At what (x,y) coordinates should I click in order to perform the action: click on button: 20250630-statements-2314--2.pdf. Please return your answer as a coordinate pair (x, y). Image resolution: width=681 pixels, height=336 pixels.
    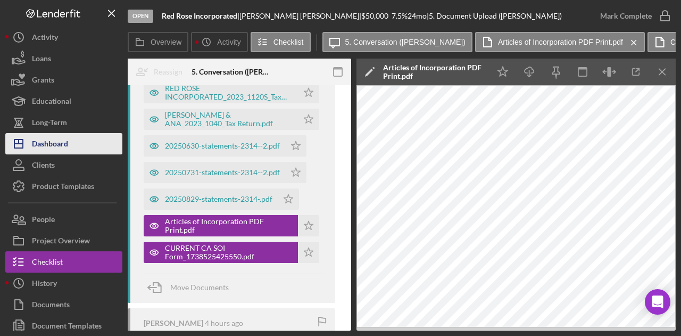
    Looking at the image, I should click on (225, 146).